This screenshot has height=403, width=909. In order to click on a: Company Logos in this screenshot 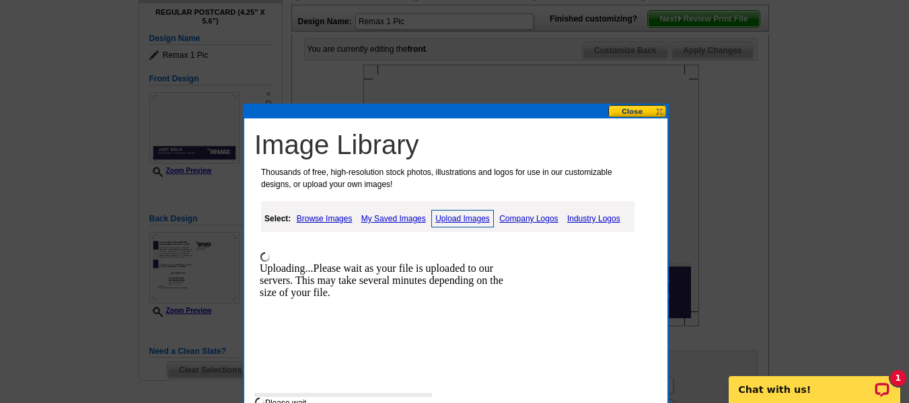, I will do `click(528, 219)`.